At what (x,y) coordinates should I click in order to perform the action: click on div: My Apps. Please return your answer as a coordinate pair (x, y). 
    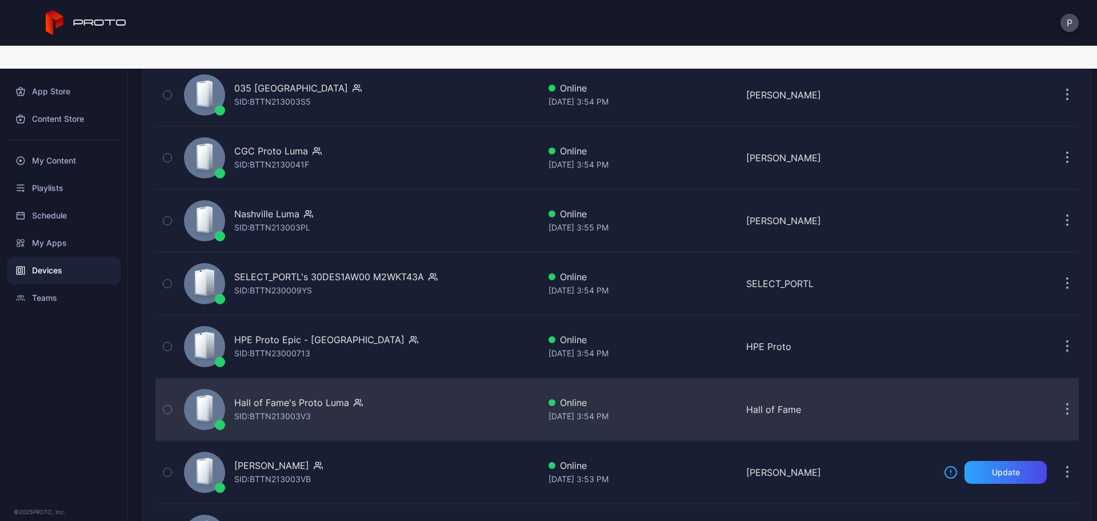
    Looking at the image, I should click on (63, 243).